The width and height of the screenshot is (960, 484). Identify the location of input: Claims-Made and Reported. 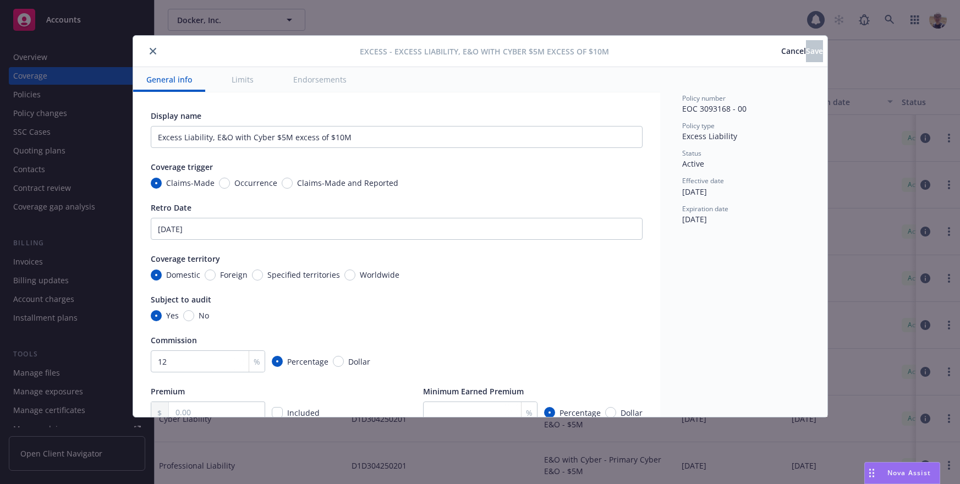
(287, 183).